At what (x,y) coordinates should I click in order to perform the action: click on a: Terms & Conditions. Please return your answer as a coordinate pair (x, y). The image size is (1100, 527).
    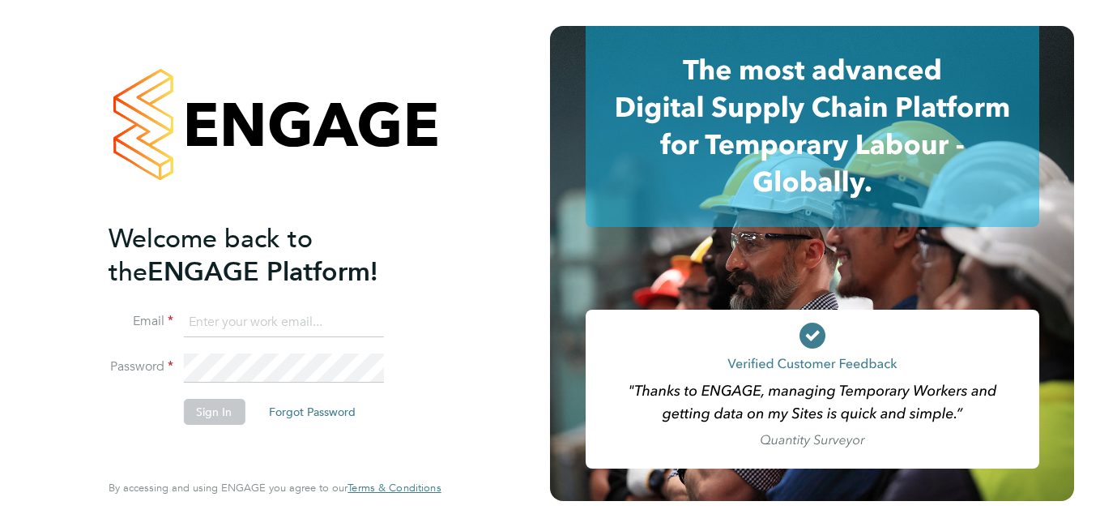
    Looking at the image, I should click on (394, 488).